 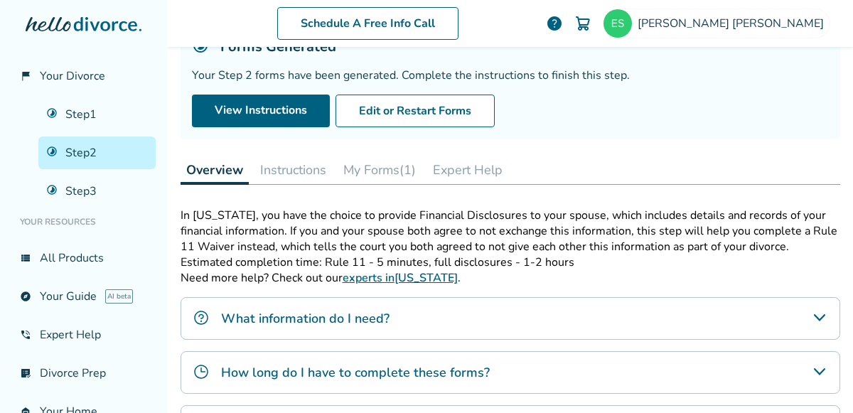 What do you see at coordinates (26, 373) in the screenshot?
I see `span: list_alt_check` at bounding box center [26, 373].